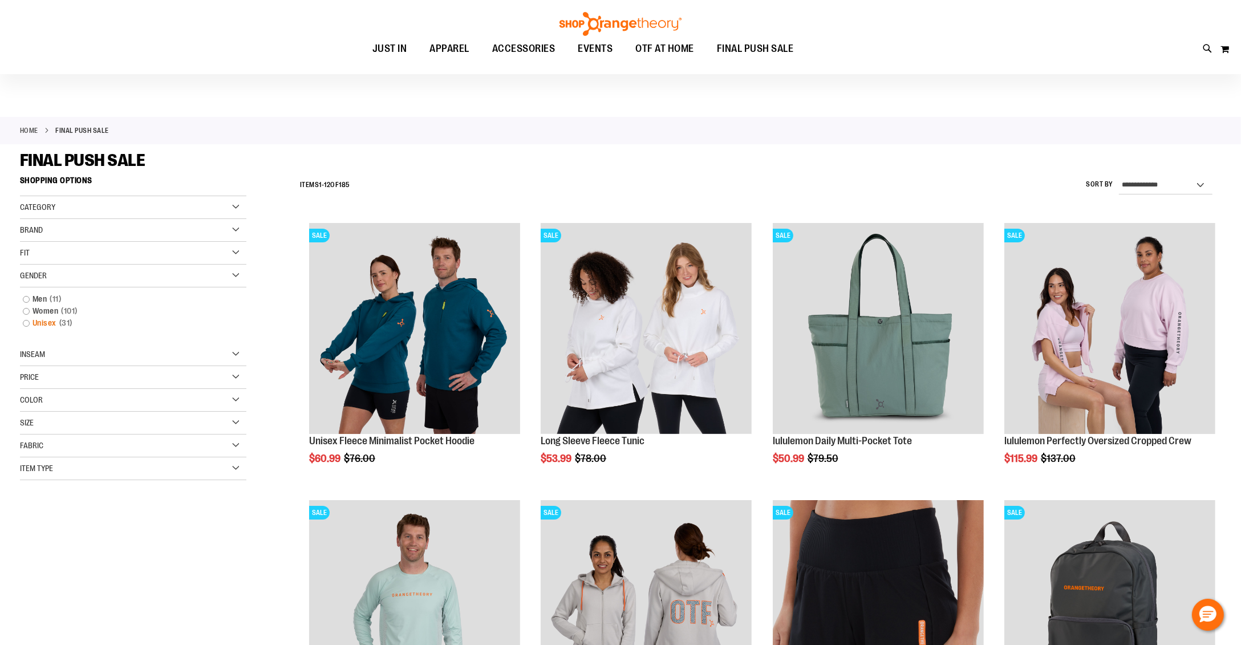  I want to click on span: $79.50, so click(823, 458).